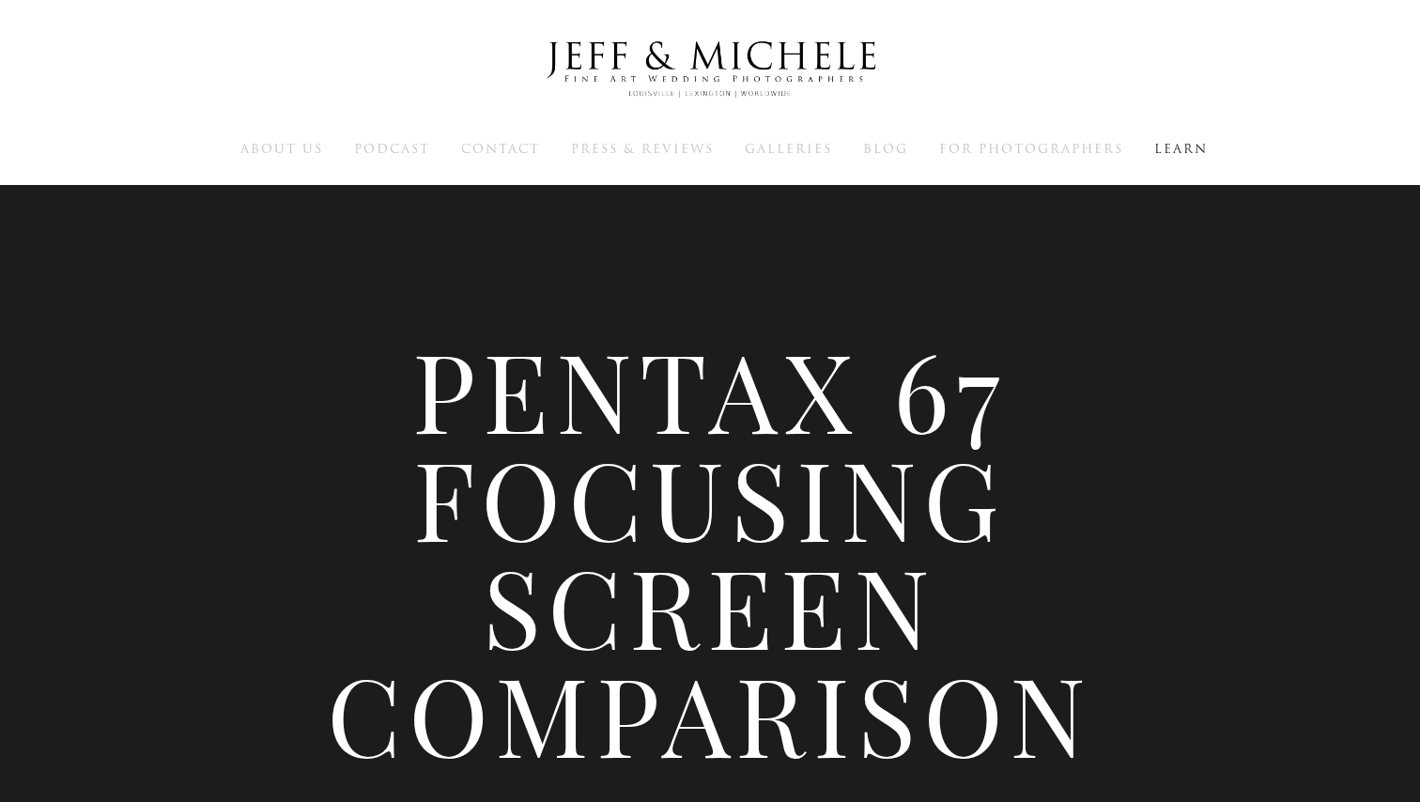  What do you see at coordinates (392, 148) in the screenshot?
I see `span: Podcast` at bounding box center [392, 148].